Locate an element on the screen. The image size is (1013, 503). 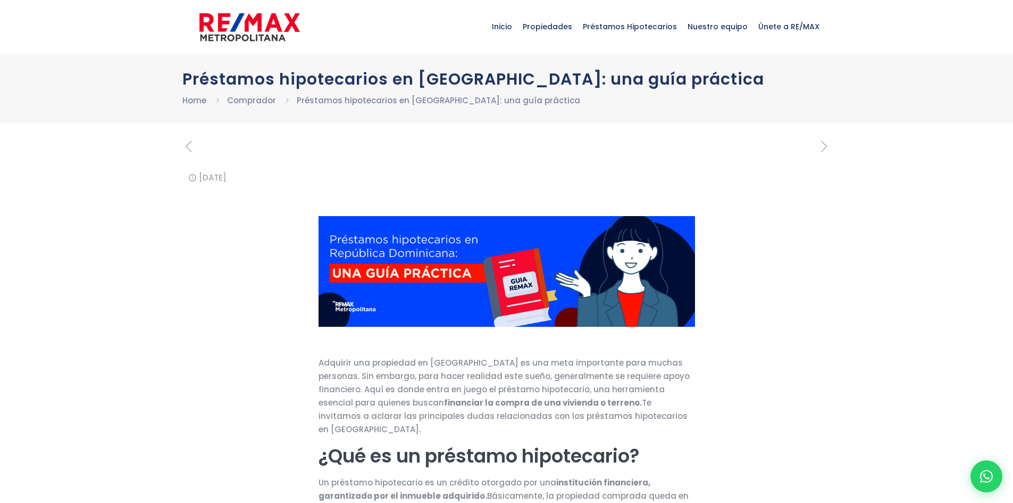
span: Inicio is located at coordinates (502, 27).